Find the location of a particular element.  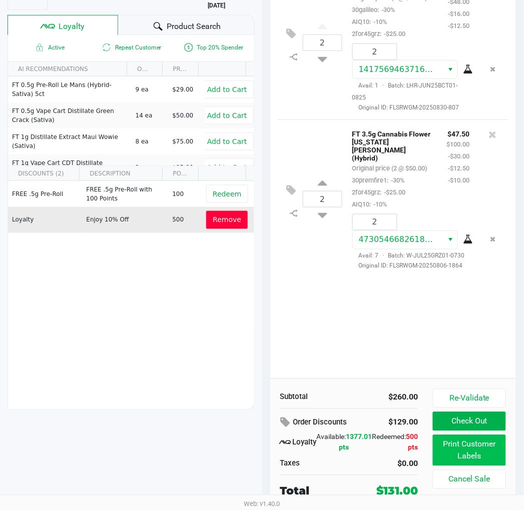

td: 500 is located at coordinates (186, 220).